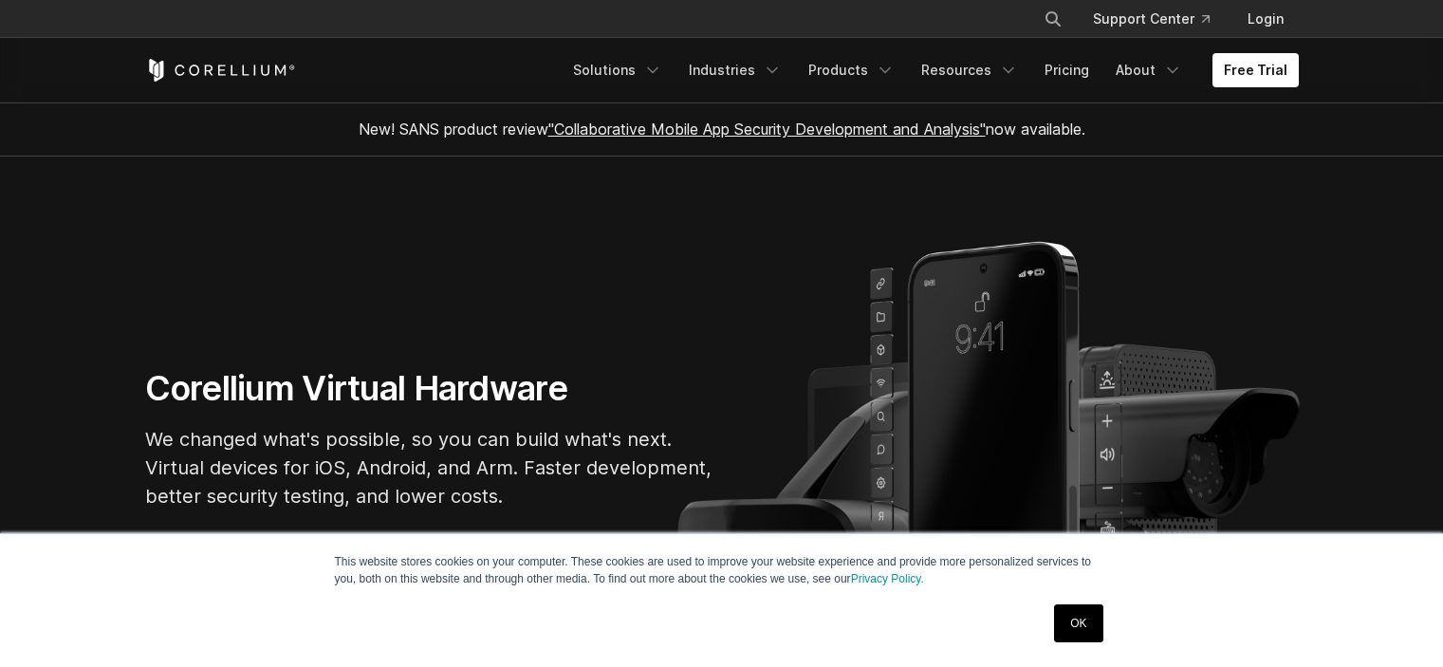 The height and width of the screenshot is (667, 1443). Describe the element at coordinates (851, 70) in the screenshot. I see `a: Products` at that location.